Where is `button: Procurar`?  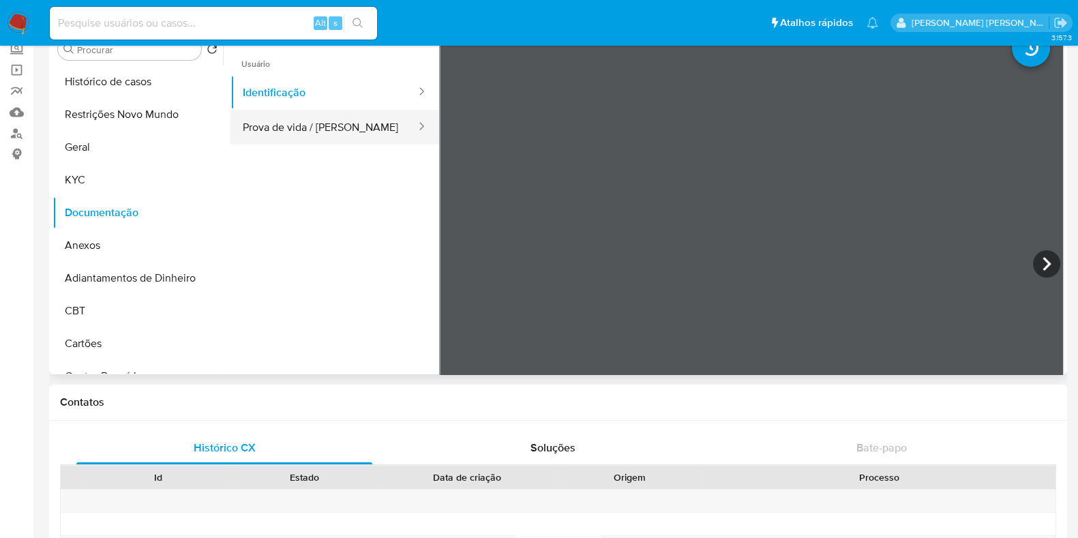 button: Procurar is located at coordinates (69, 49).